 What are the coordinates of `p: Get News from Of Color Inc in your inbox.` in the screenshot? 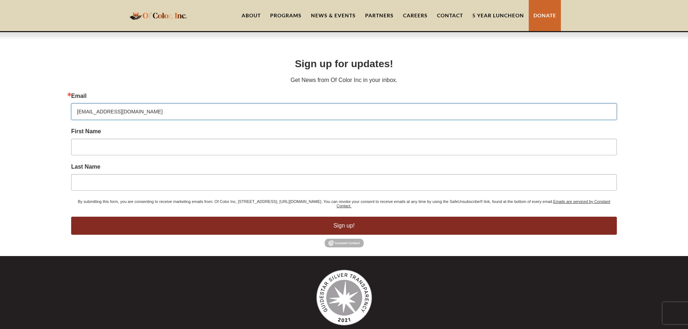 It's located at (344, 80).